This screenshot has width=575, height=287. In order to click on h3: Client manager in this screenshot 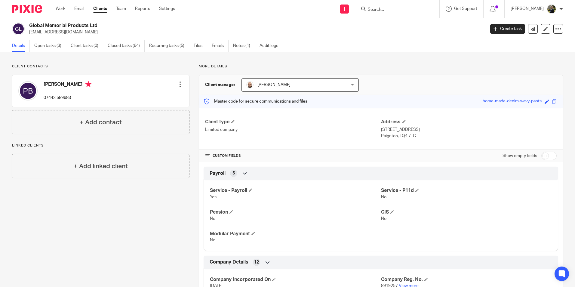, I will do `click(220, 85)`.